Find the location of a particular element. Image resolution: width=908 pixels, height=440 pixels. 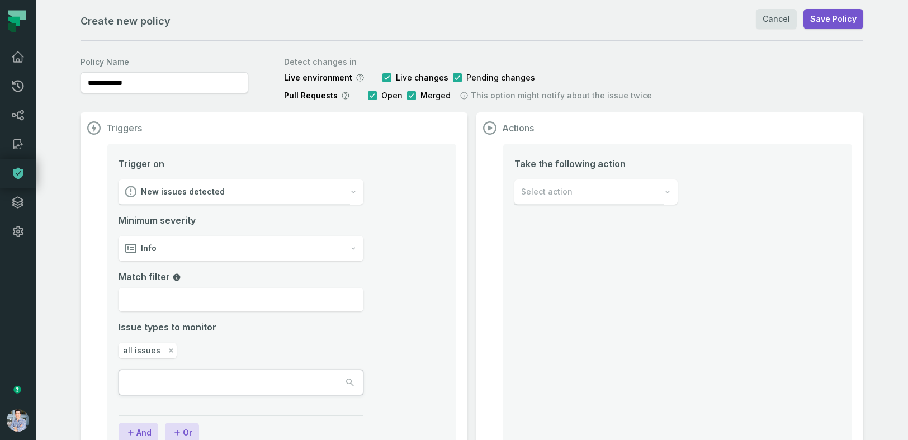

h1: Actions is located at coordinates (518, 128).